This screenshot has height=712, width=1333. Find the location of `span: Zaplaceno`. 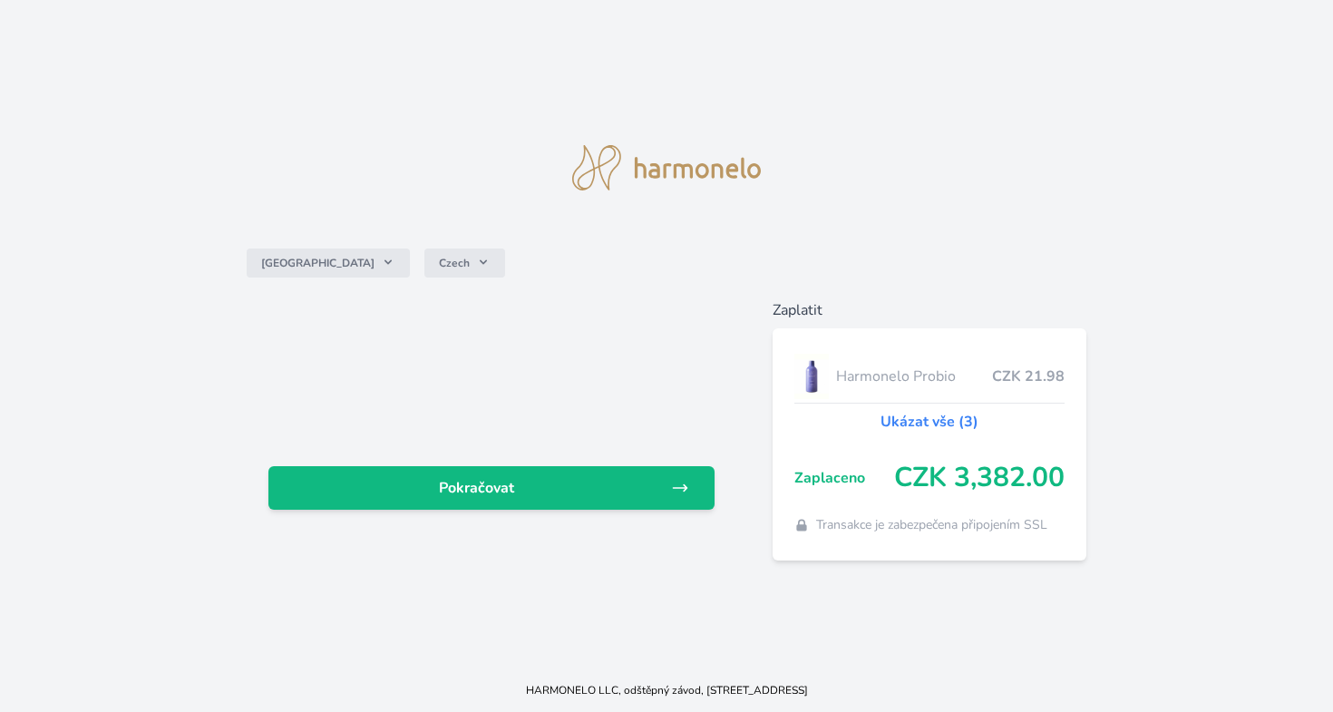

span: Zaplaceno is located at coordinates (844, 478).